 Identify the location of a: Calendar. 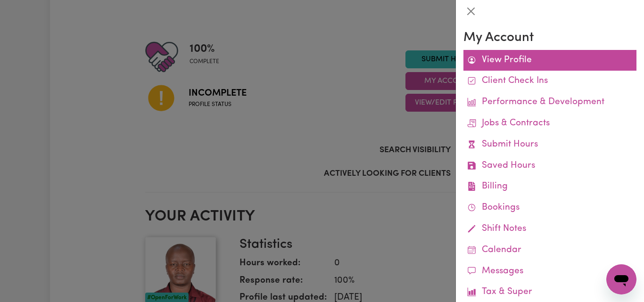
(550, 250).